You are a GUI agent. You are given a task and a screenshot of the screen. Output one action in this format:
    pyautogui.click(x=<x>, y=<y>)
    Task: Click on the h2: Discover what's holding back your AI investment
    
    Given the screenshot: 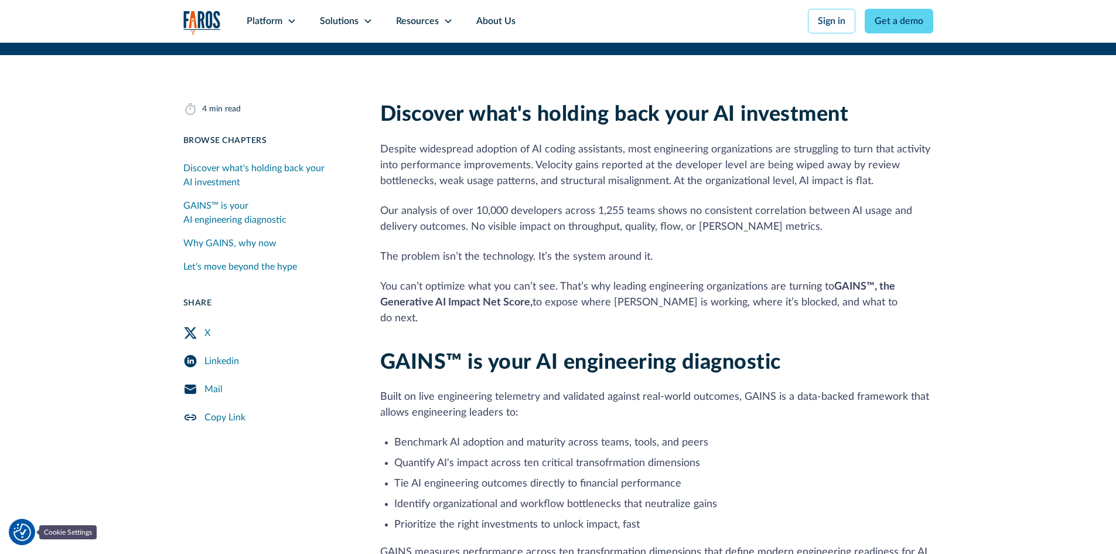 What is the action you would take?
    pyautogui.click(x=657, y=114)
    